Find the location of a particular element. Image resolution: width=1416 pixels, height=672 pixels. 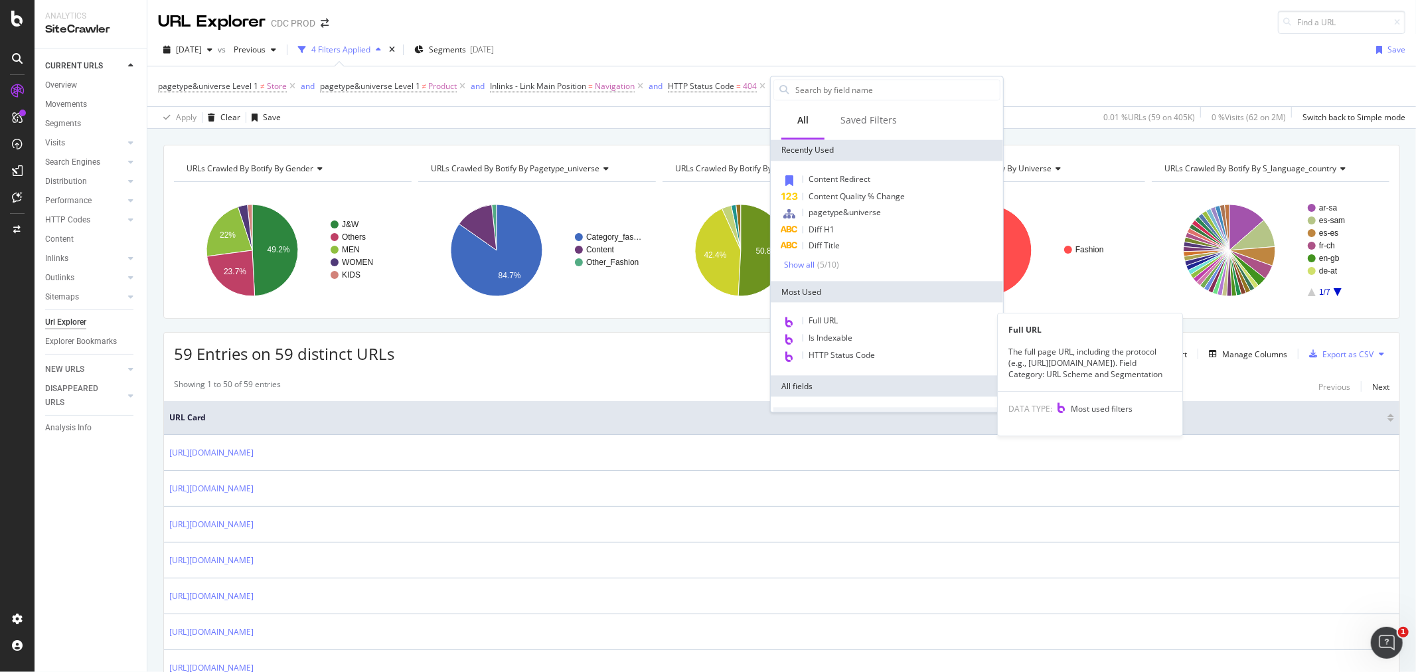

div: Next is located at coordinates (1381, 386).